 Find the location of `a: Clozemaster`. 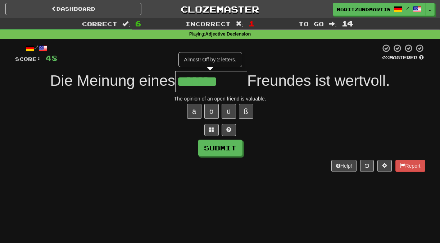

a: Clozemaster is located at coordinates (220, 9).